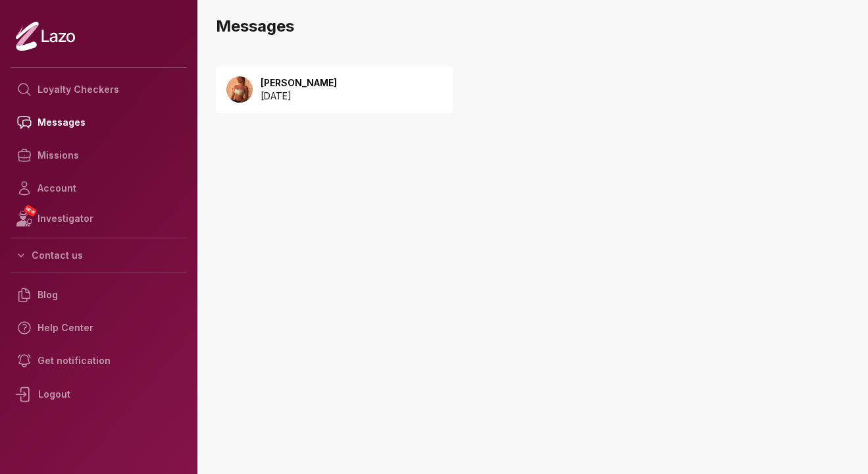  What do you see at coordinates (99, 255) in the screenshot?
I see `button: Contact us` at bounding box center [99, 255].